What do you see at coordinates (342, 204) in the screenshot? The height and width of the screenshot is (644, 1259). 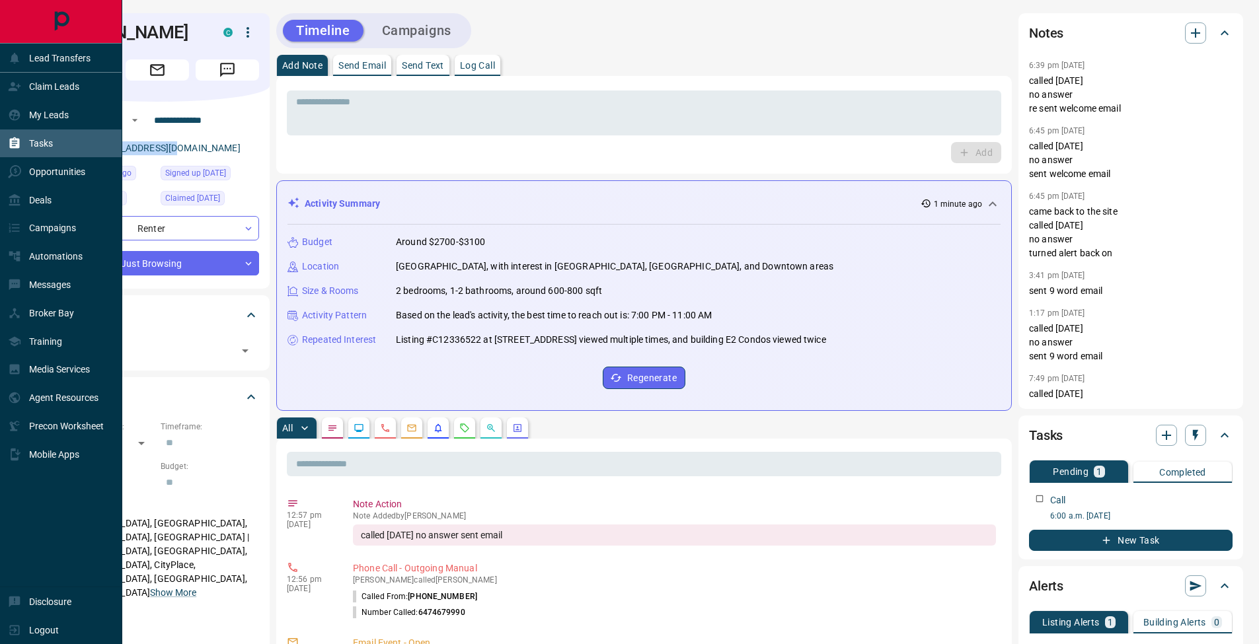 I see `p: Activity Summary` at bounding box center [342, 204].